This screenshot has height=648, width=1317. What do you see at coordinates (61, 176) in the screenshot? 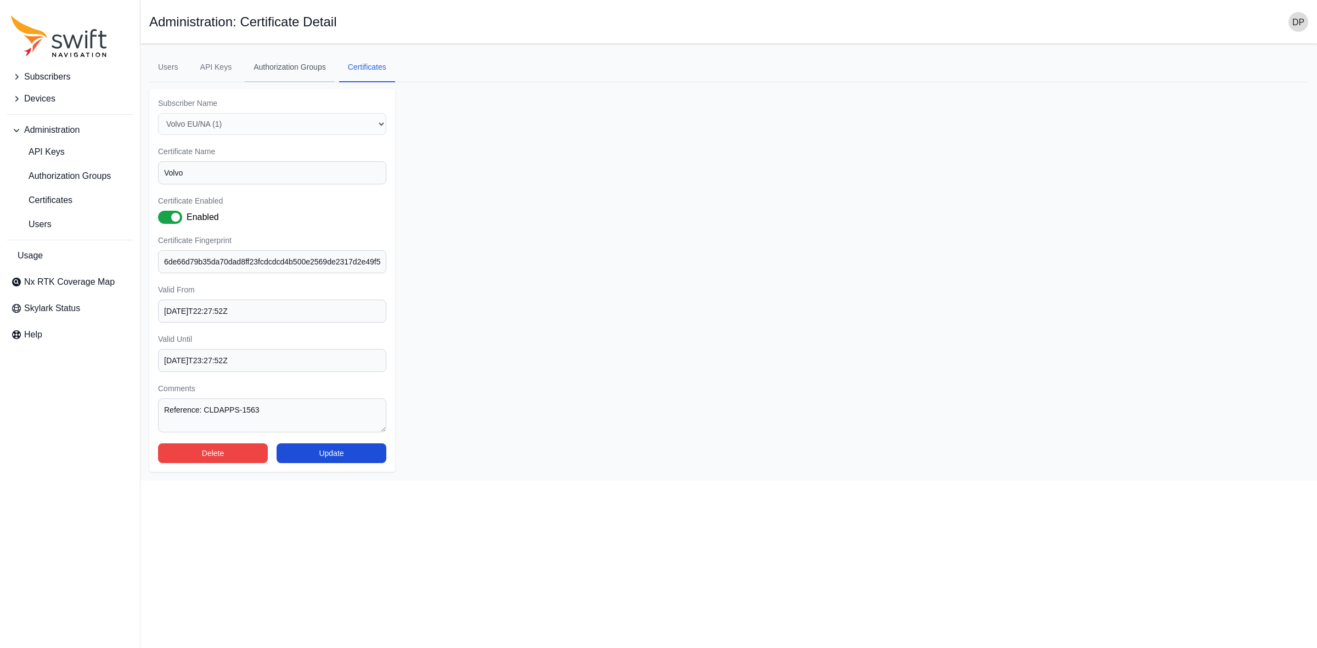
I see `span: Authorization Groups` at bounding box center [61, 176].